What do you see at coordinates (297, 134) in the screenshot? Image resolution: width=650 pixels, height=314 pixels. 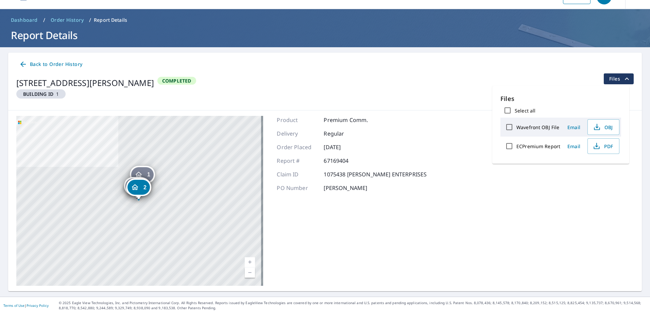 I see `p: Delivery` at bounding box center [297, 134].